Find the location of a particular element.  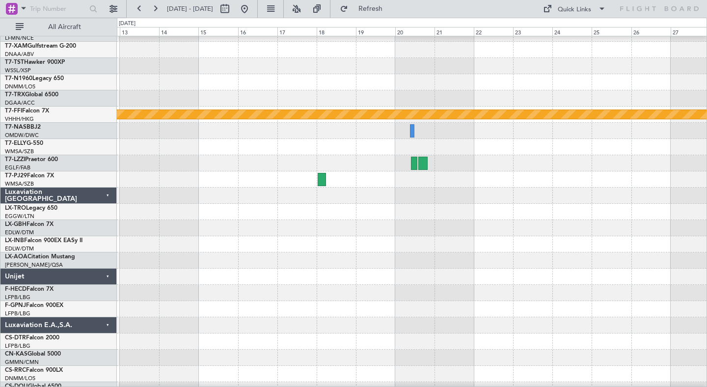

div: 22 is located at coordinates (493, 31).